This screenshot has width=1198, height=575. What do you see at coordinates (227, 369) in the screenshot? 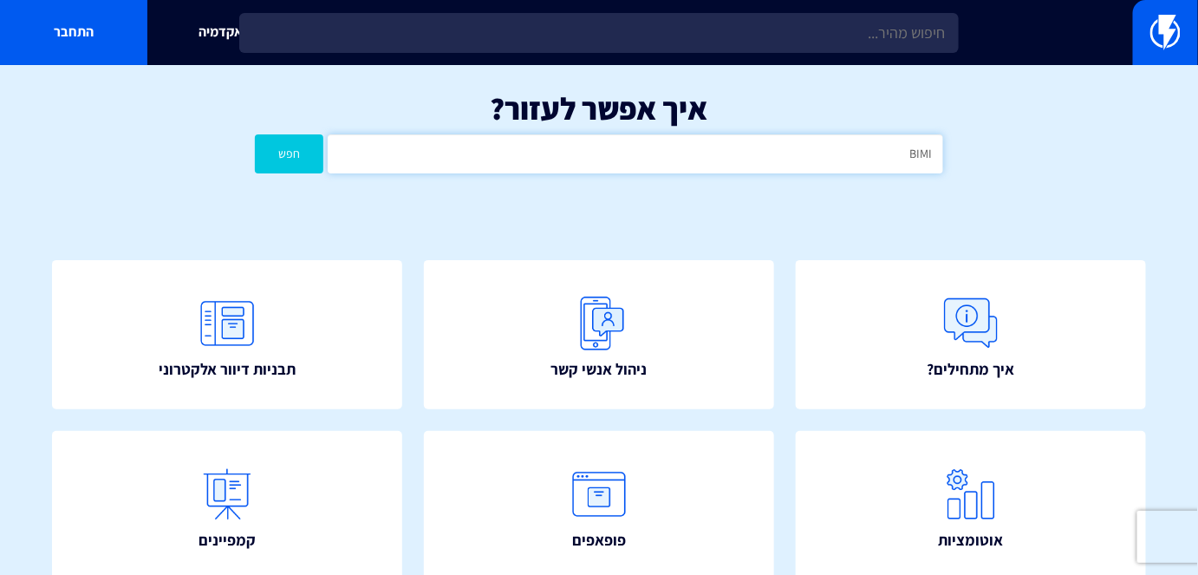
I see `span: תבניות דיוור אלקטרוני` at bounding box center [227, 369].